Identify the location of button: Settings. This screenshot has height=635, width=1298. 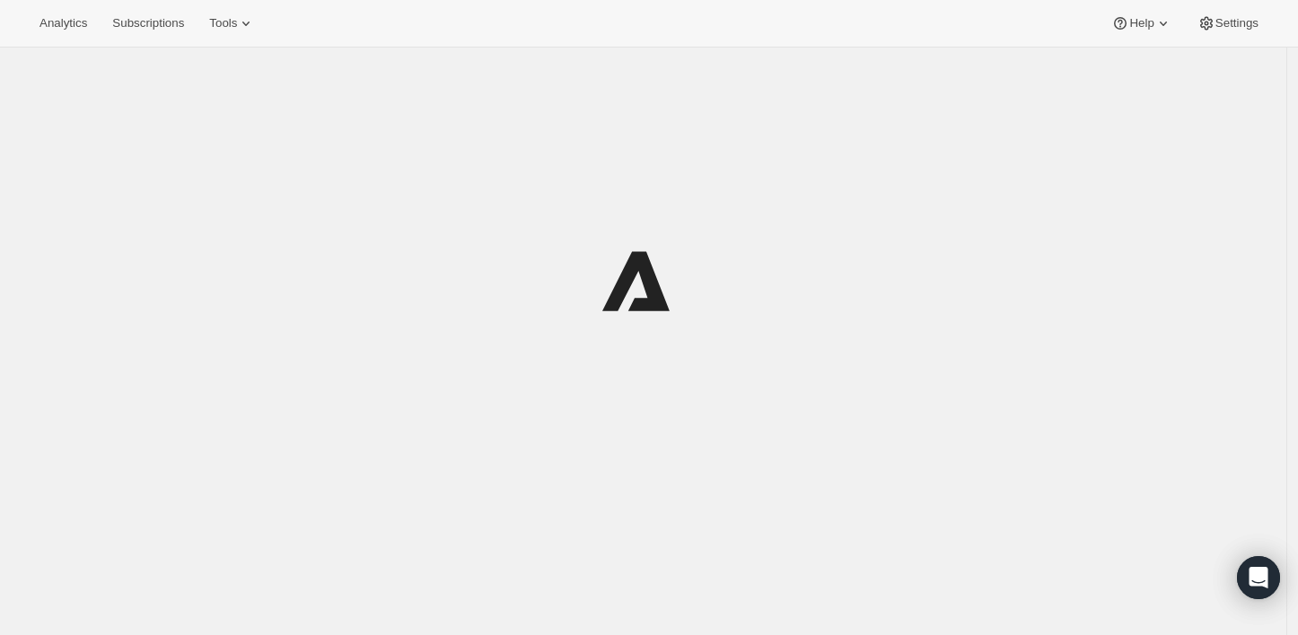
(1228, 23).